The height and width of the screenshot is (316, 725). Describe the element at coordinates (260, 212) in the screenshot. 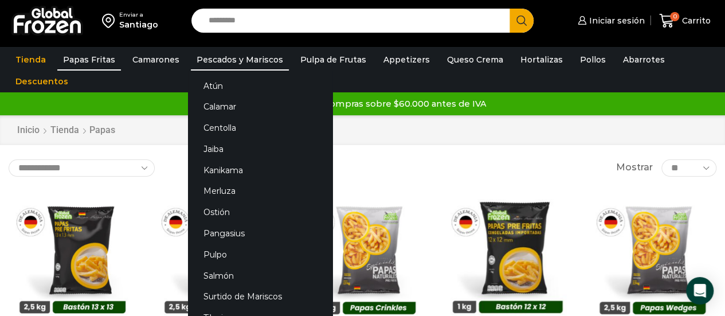

I see `a: Ostión` at that location.